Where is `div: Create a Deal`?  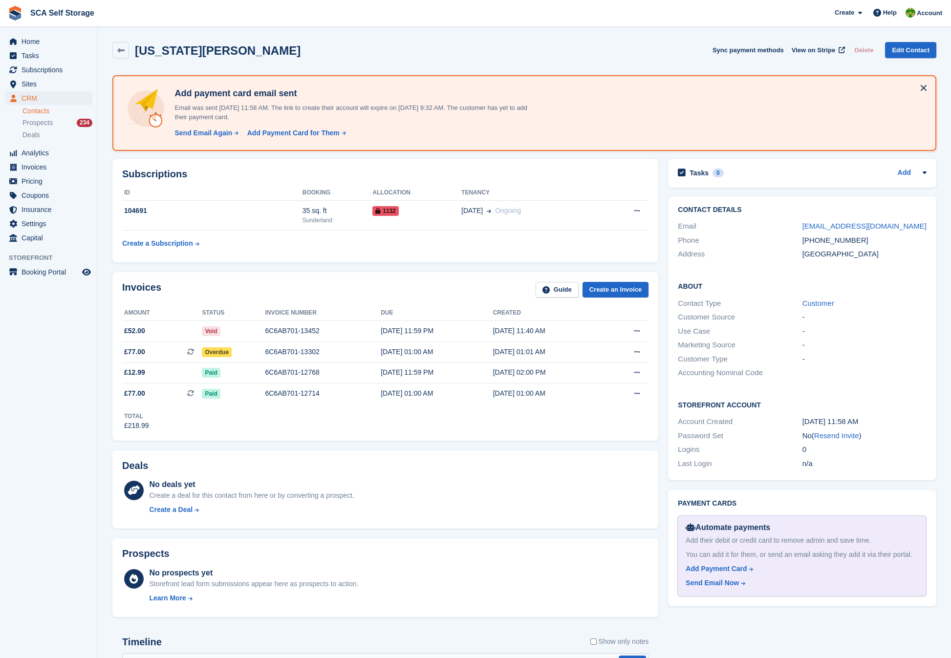 div: Create a Deal is located at coordinates (171, 510).